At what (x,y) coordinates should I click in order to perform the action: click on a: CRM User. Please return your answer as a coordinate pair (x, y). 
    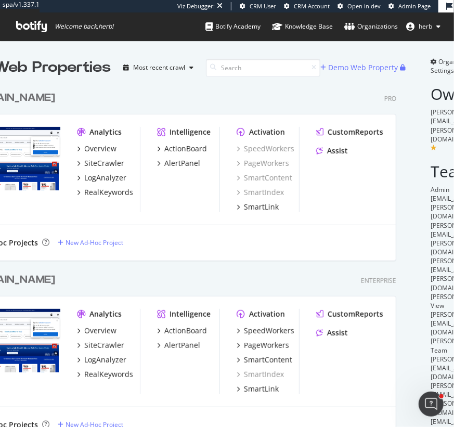
    Looking at the image, I should click on (258, 6).